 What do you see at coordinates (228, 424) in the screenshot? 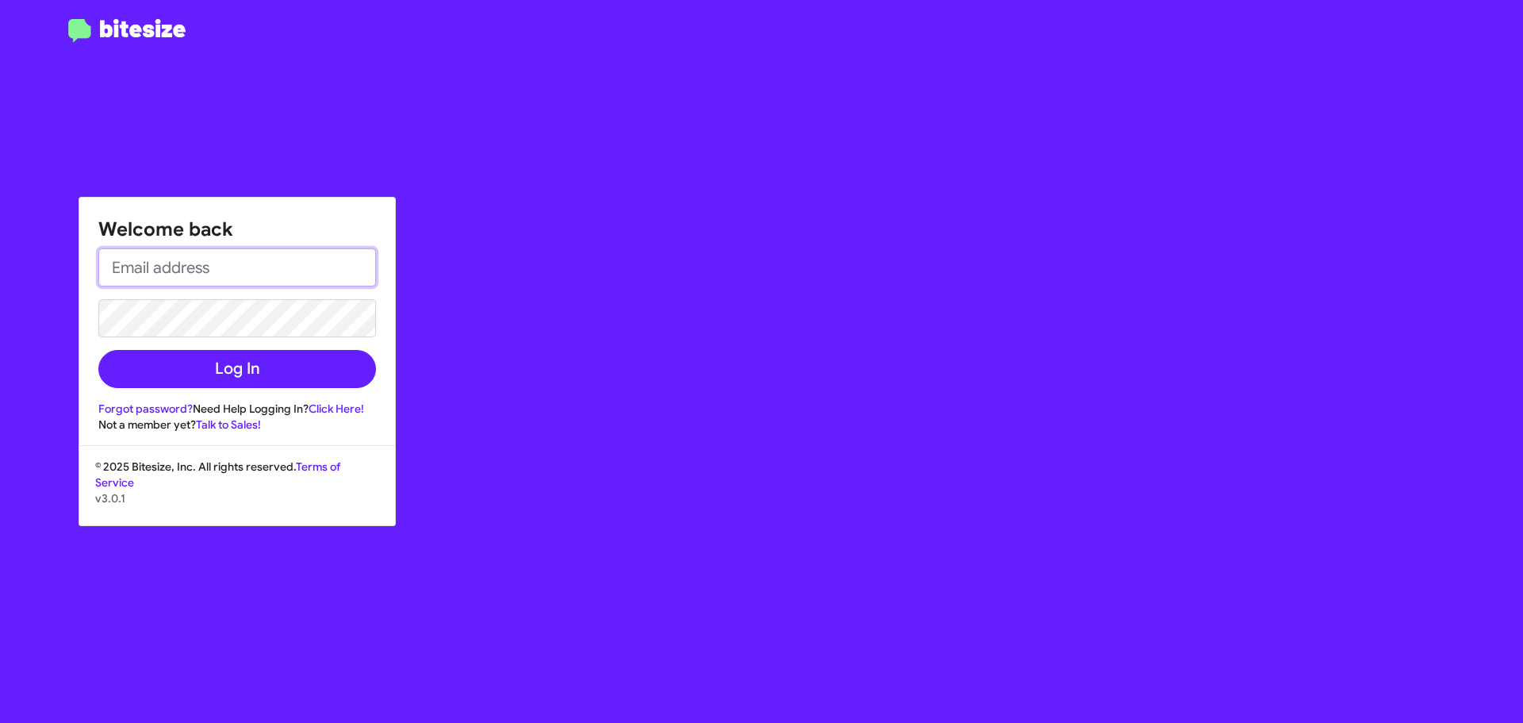
I see `a: Talk to Sales!` at bounding box center [228, 424].